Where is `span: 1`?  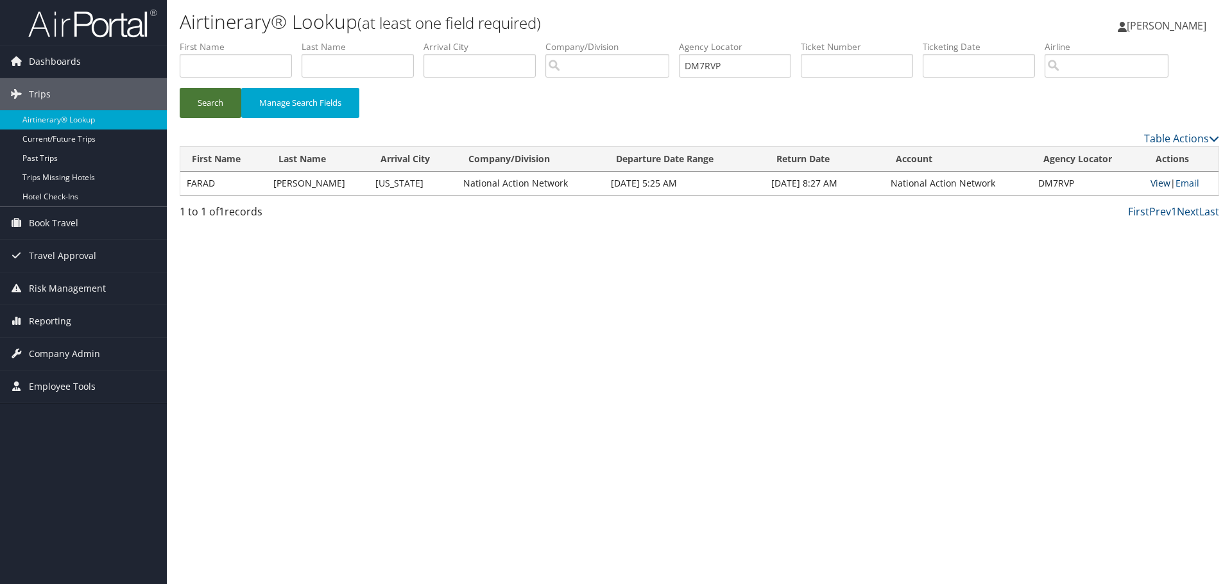 span: 1 is located at coordinates (221, 212).